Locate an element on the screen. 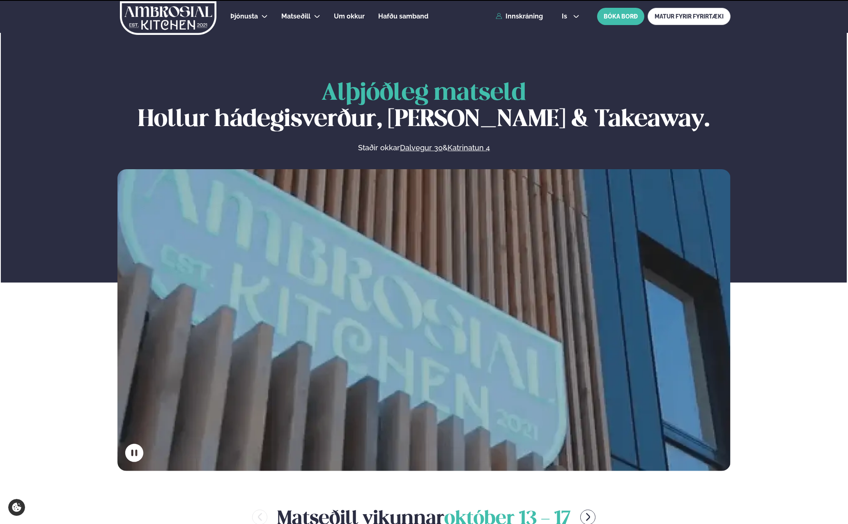 Image resolution: width=848 pixels, height=524 pixels. a: MATUR FYRIR FYRIRTÆKI is located at coordinates (689, 16).